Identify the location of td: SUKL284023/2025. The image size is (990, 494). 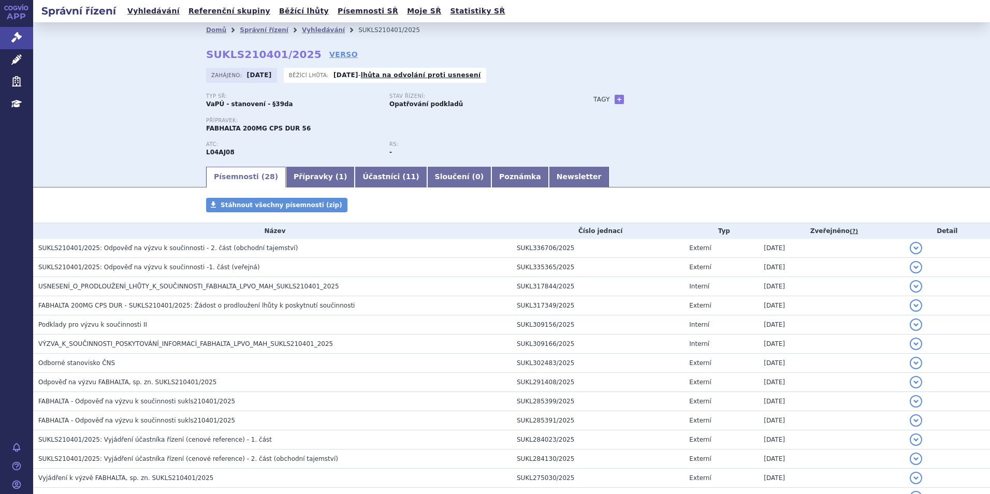
(597, 439).